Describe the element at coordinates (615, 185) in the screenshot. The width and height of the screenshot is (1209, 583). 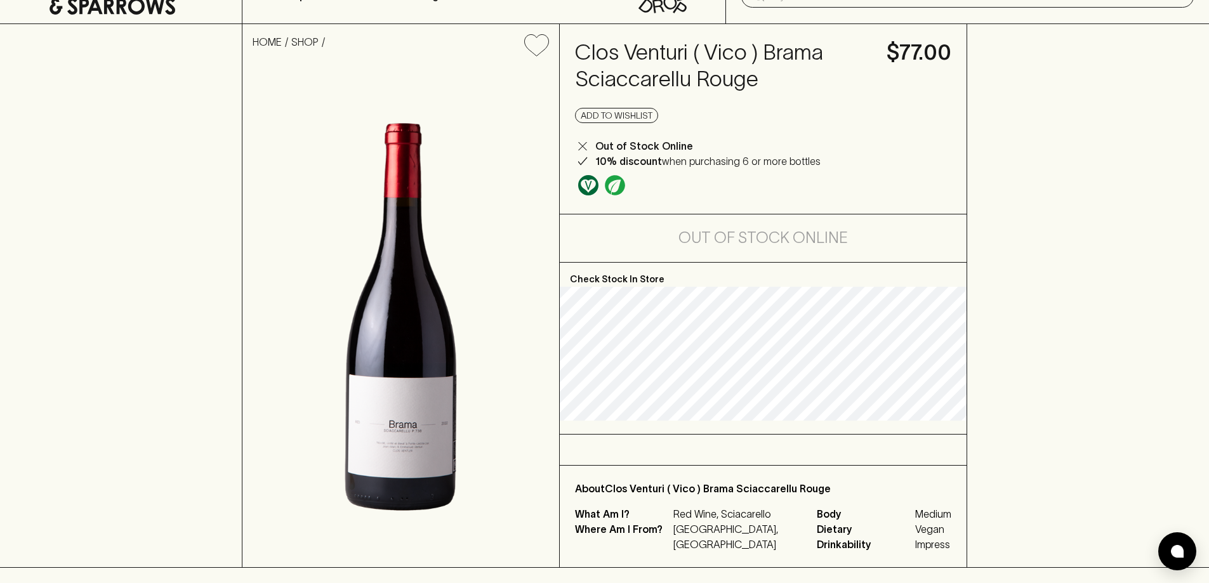
I see `a: Organic` at that location.